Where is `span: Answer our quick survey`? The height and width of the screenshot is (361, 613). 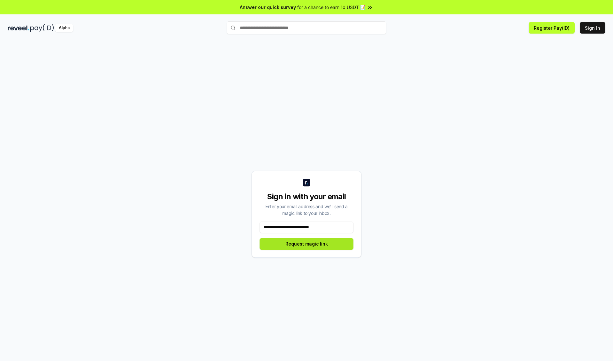
span: Answer our quick survey is located at coordinates (268, 7).